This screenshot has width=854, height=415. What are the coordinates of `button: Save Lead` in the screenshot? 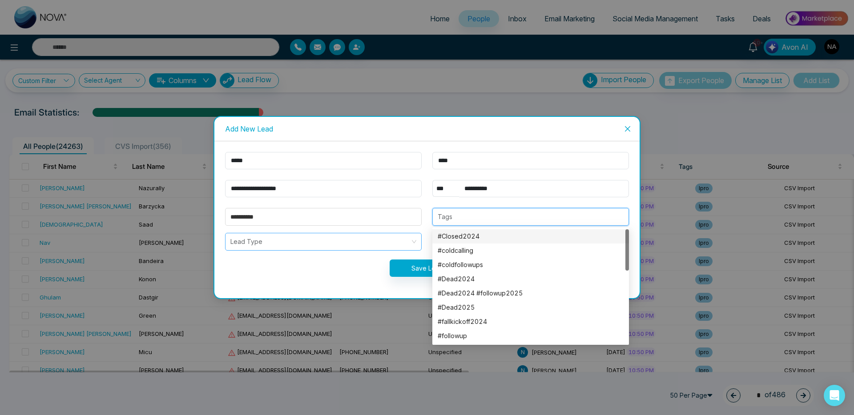 It's located at (427, 268).